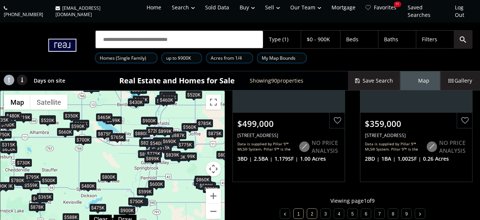 This screenshot has width=480, height=220. I want to click on div: $475K, so click(98, 207).